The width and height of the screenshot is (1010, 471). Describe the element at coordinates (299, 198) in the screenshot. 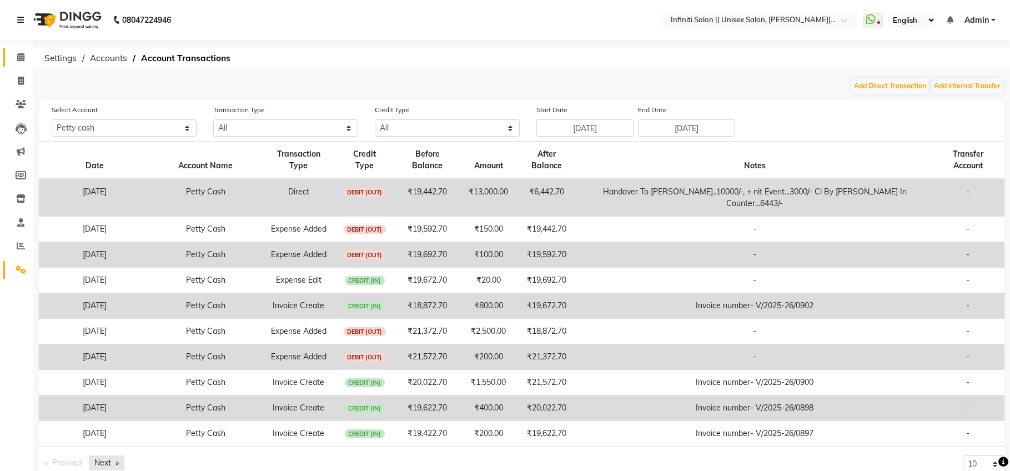

I see `td: Direct` at that location.